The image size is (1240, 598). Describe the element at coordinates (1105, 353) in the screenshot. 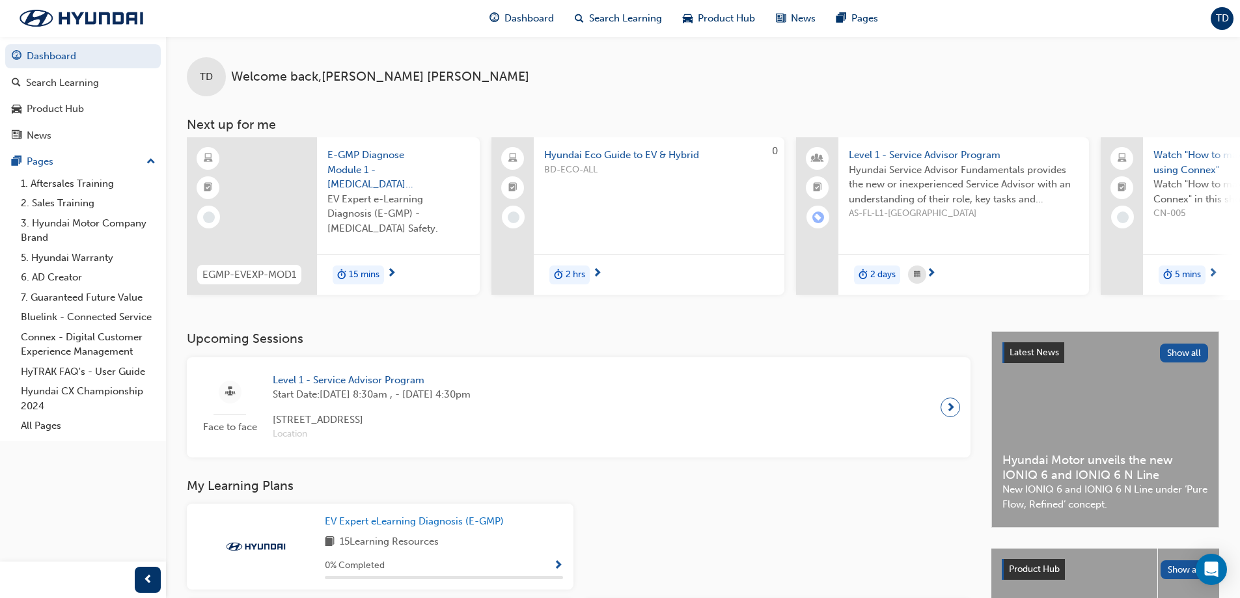

I see `a: Latest NewsShow all` at that location.